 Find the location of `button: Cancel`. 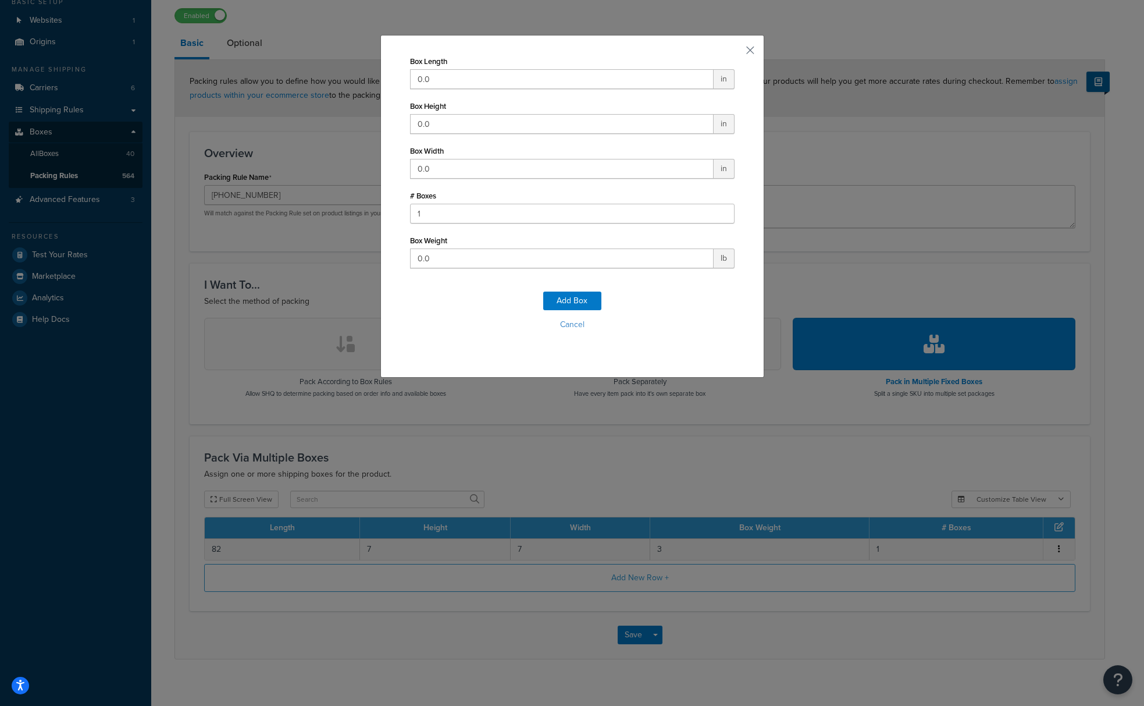

button: Cancel is located at coordinates (572, 325).